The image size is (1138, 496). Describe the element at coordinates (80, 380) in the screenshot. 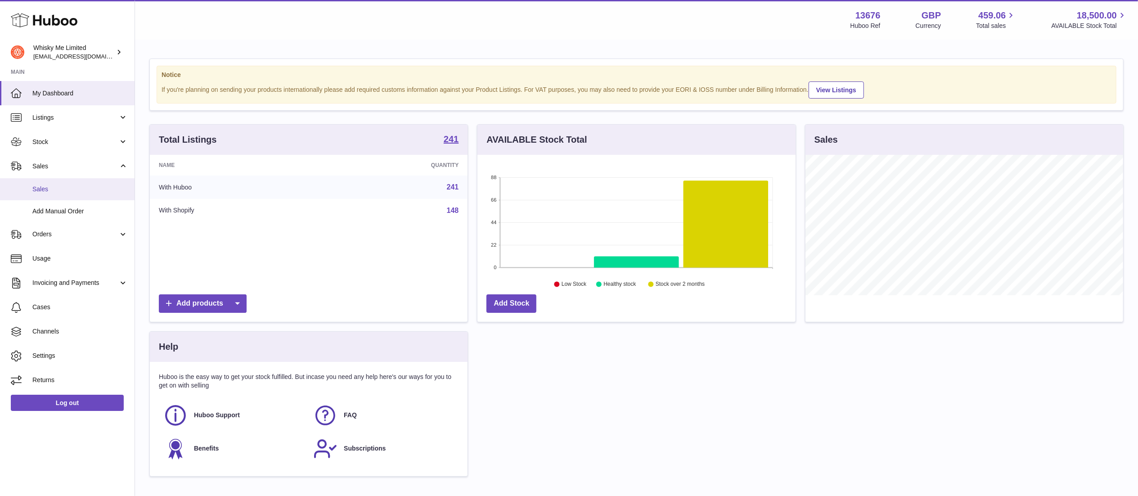

I see `span: Returns` at that location.